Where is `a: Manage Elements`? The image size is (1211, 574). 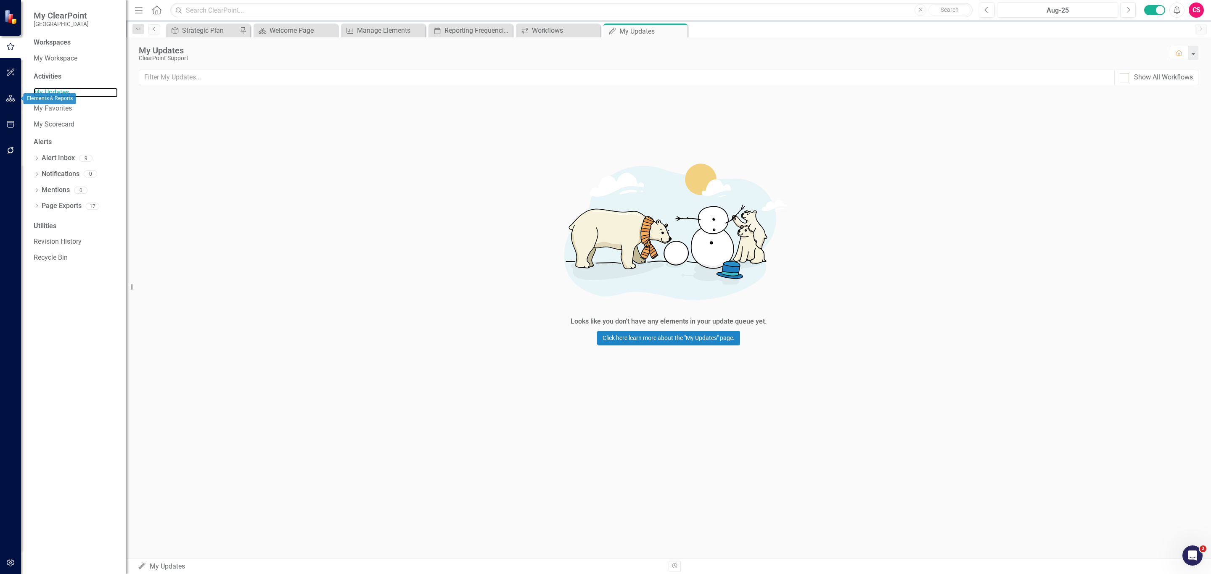 a: Manage Elements is located at coordinates (383, 30).